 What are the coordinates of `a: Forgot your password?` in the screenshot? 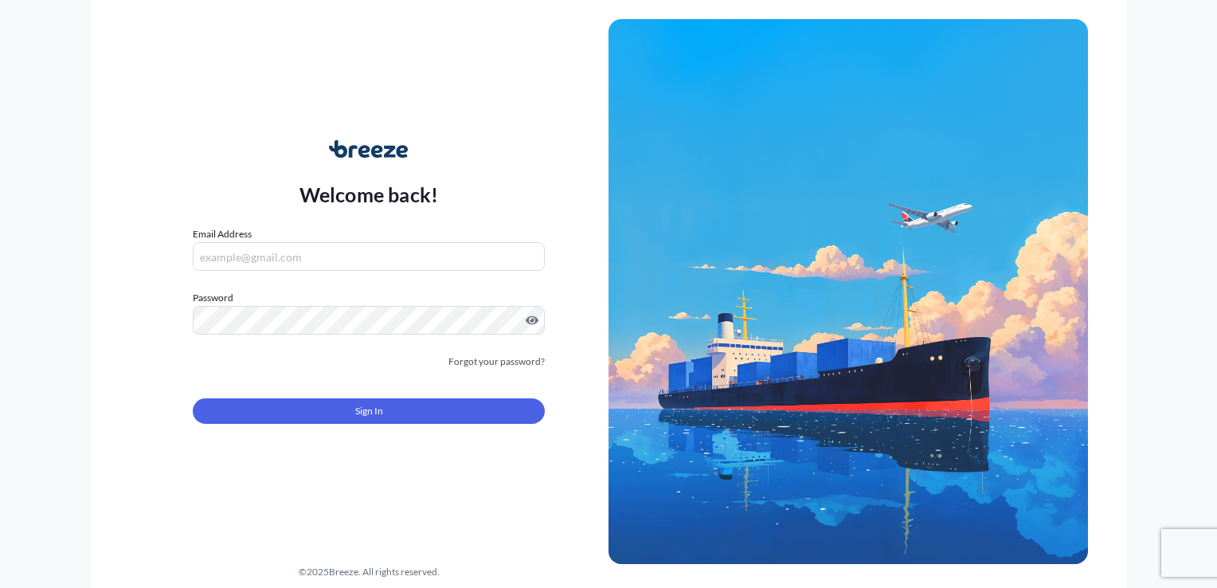 It's located at (496, 362).